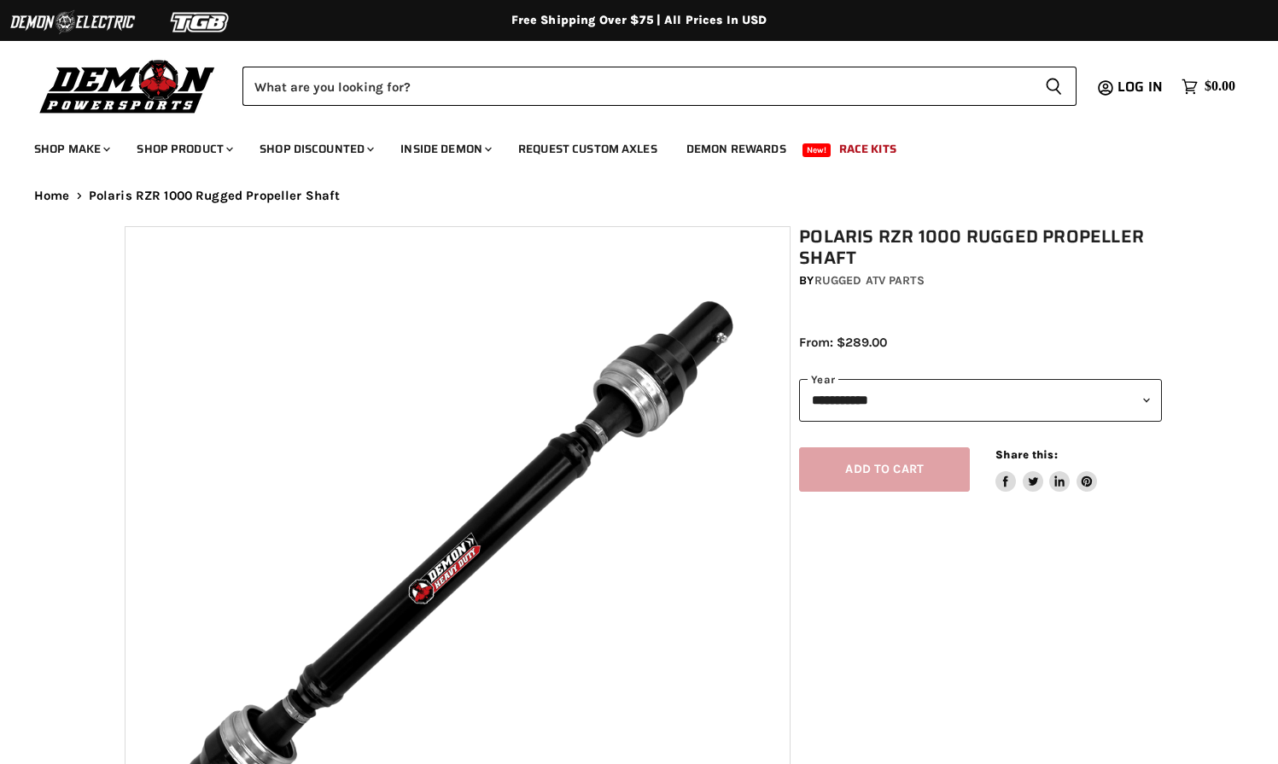 The height and width of the screenshot is (764, 1278). I want to click on a: Shop Make, so click(71, 149).